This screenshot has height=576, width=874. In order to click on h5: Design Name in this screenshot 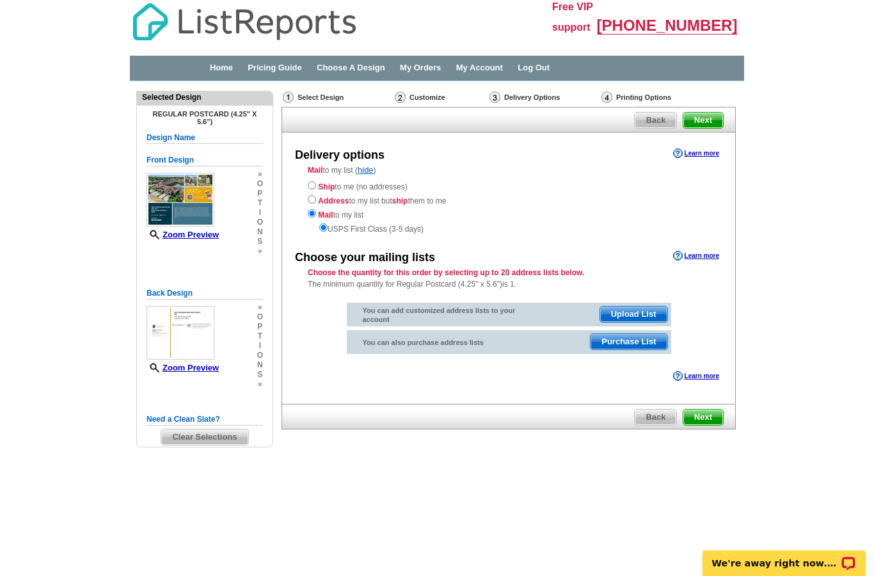, I will do `click(205, 138)`.